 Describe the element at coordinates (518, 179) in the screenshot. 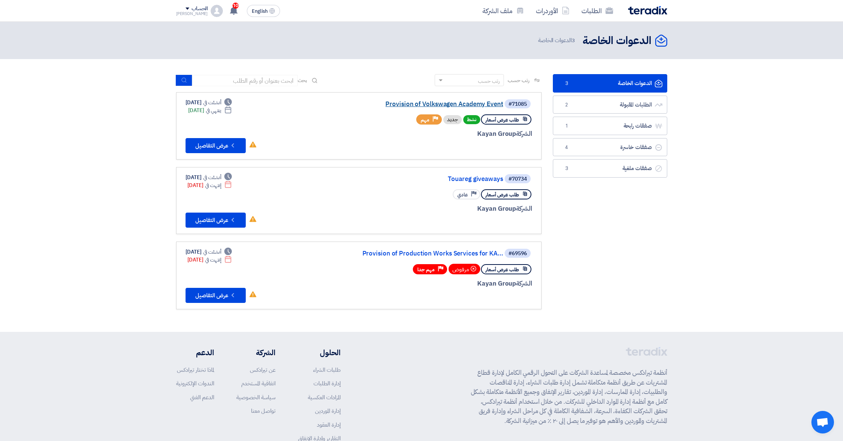

I see `div: #70734` at that location.